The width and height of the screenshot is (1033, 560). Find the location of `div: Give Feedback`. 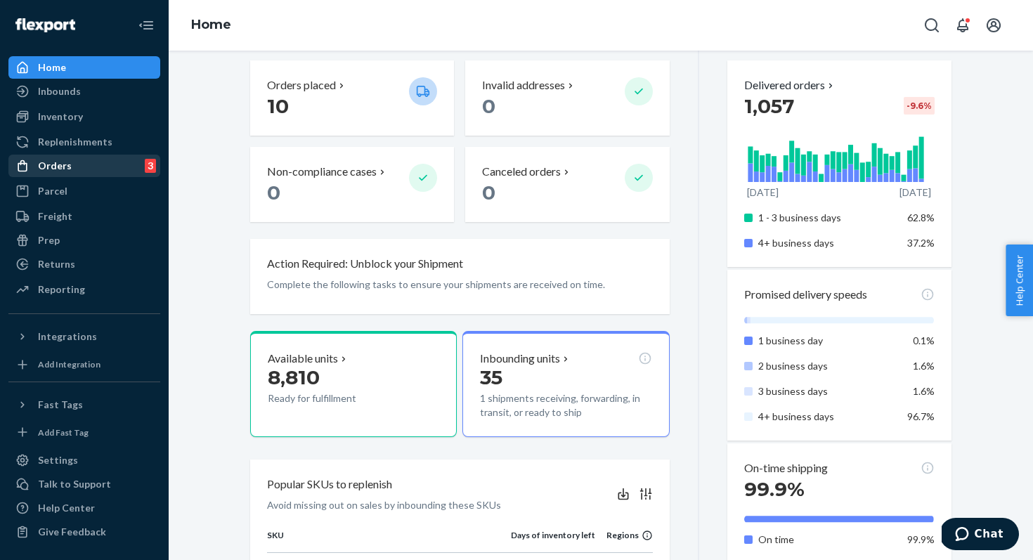

div: Give Feedback is located at coordinates (72, 532).